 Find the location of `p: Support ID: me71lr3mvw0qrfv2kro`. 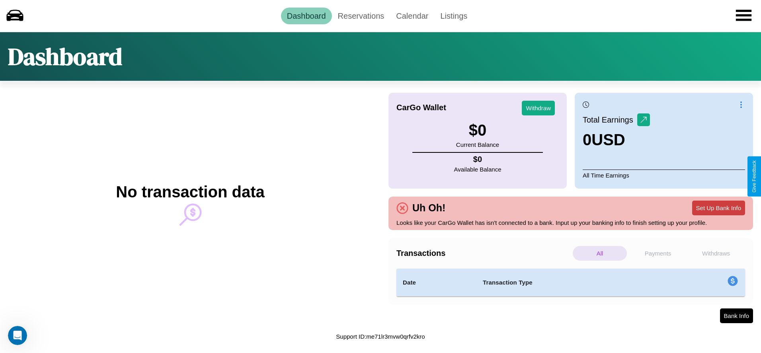

p: Support ID: me71lr3mvw0qrfv2kro is located at coordinates (380, 336).